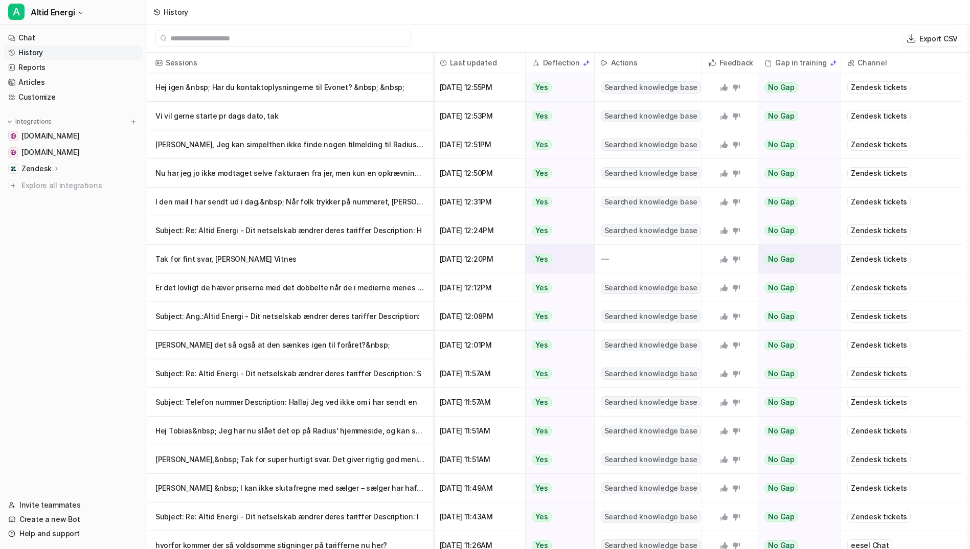  I want to click on a: Invite teammates, so click(73, 505).